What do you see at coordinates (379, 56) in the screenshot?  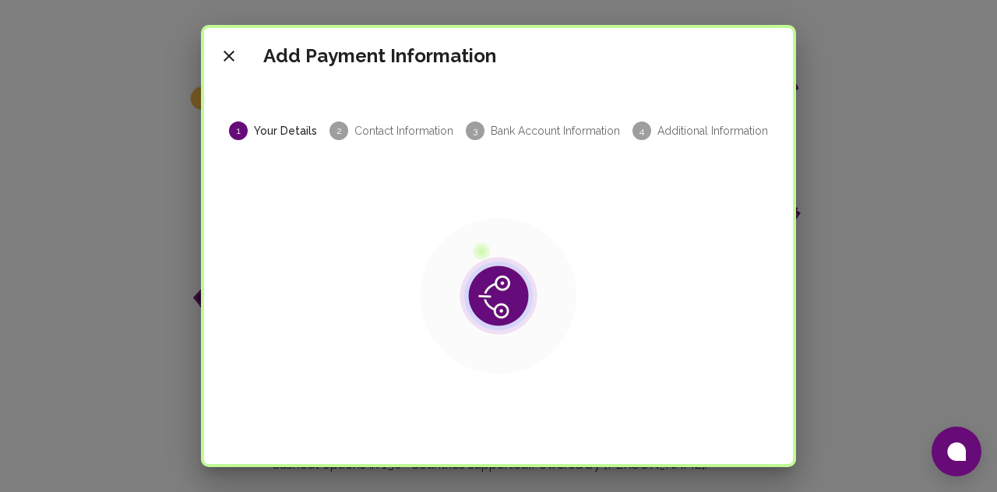 I see `h5: Add Payment Information` at bounding box center [379, 56].